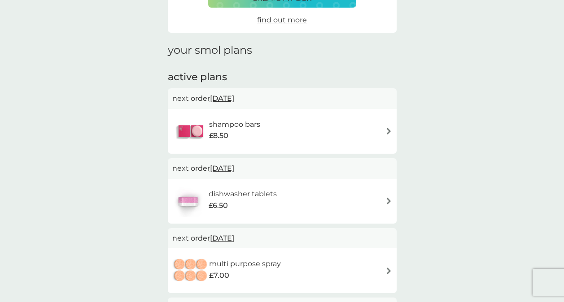 This screenshot has width=564, height=302. Describe the element at coordinates (219, 276) in the screenshot. I see `span: £7.00` at that location.